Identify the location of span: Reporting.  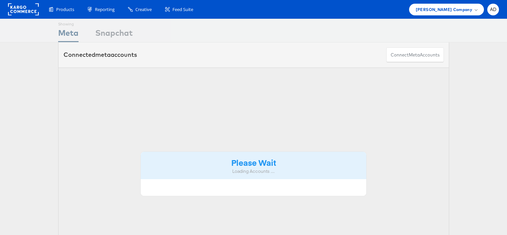
(105, 9).